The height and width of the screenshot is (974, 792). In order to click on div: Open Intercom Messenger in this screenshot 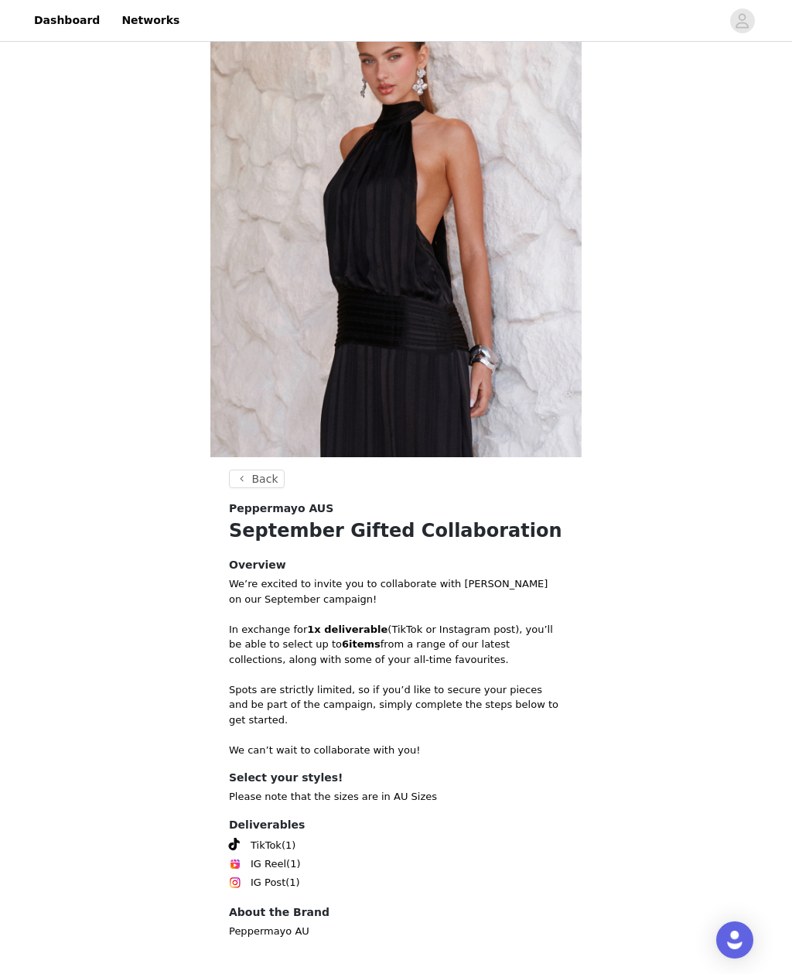, I will do `click(735, 940)`.